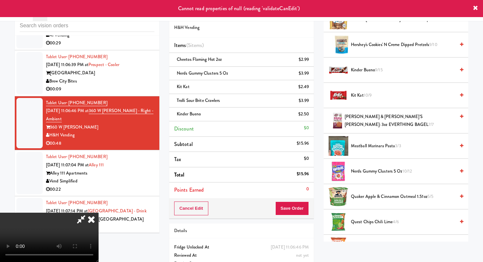 Image resolution: width=483 pixels, height=262 pixels. Describe the element at coordinates (100, 173) in the screenshot. I see `div: Alley 111 Apartments` at that location.